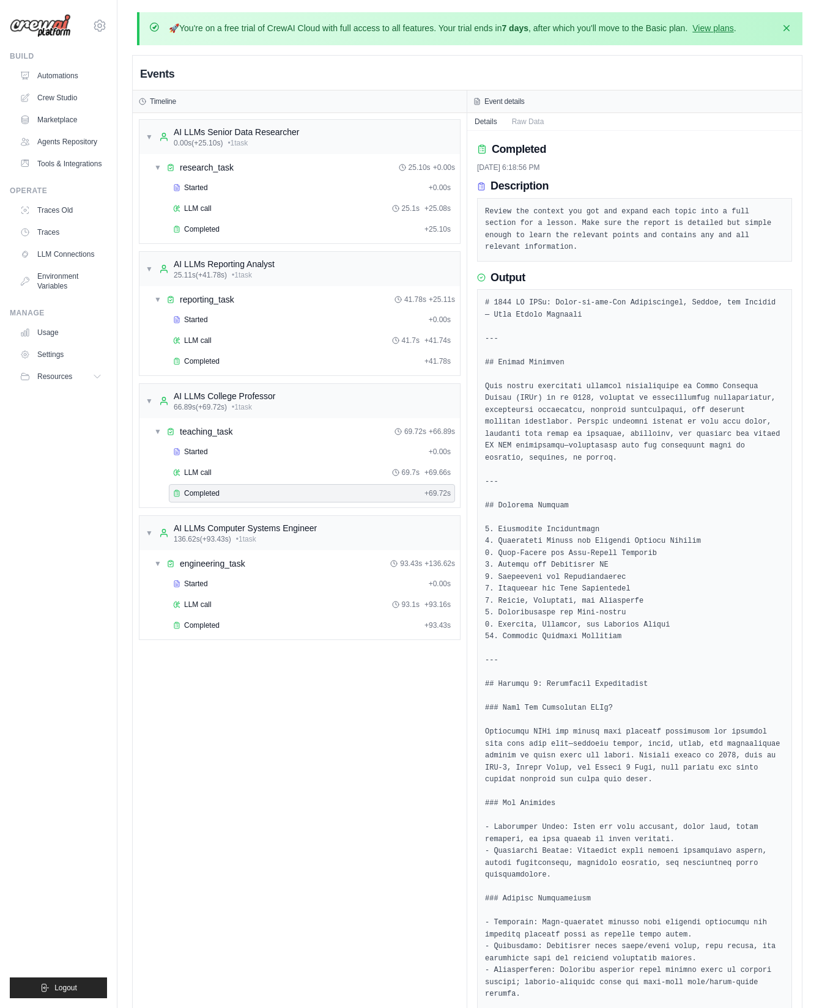  I want to click on span: + 93.43s, so click(437, 625).